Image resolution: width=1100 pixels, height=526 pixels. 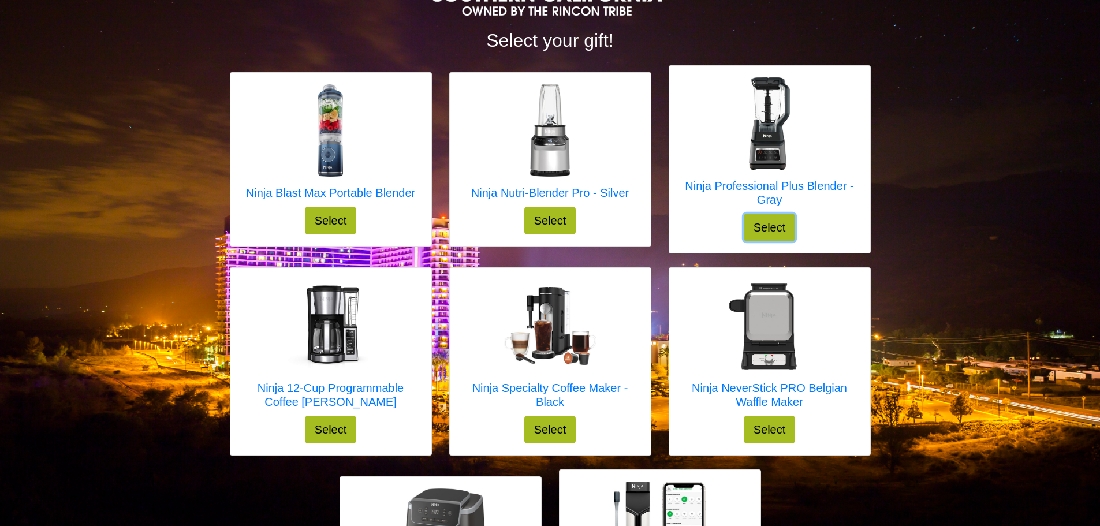 What do you see at coordinates (770, 124) in the screenshot?
I see `img: Ninja Professional Plus Blender - Gray` at bounding box center [770, 124].